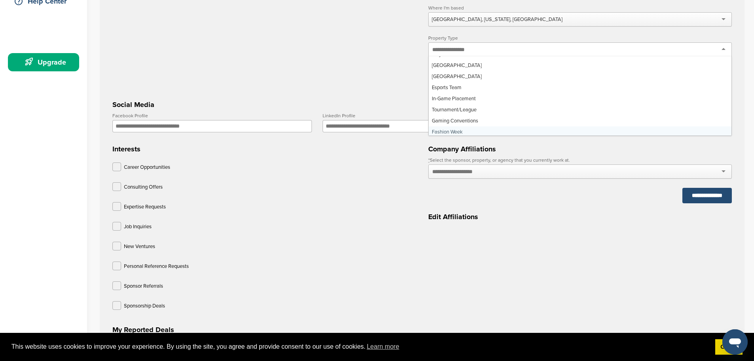 This screenshot has width=754, height=361. I want to click on div: Upgrade, so click(46, 62).